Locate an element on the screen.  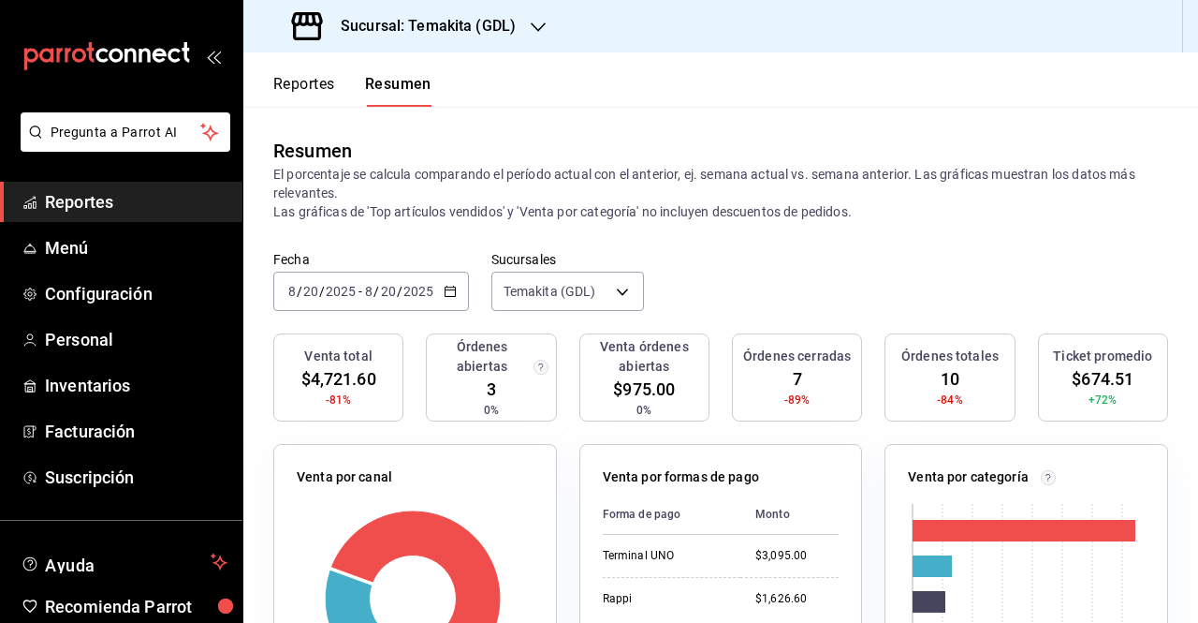
h3: Órdenes cerradas is located at coordinates (797, 356).